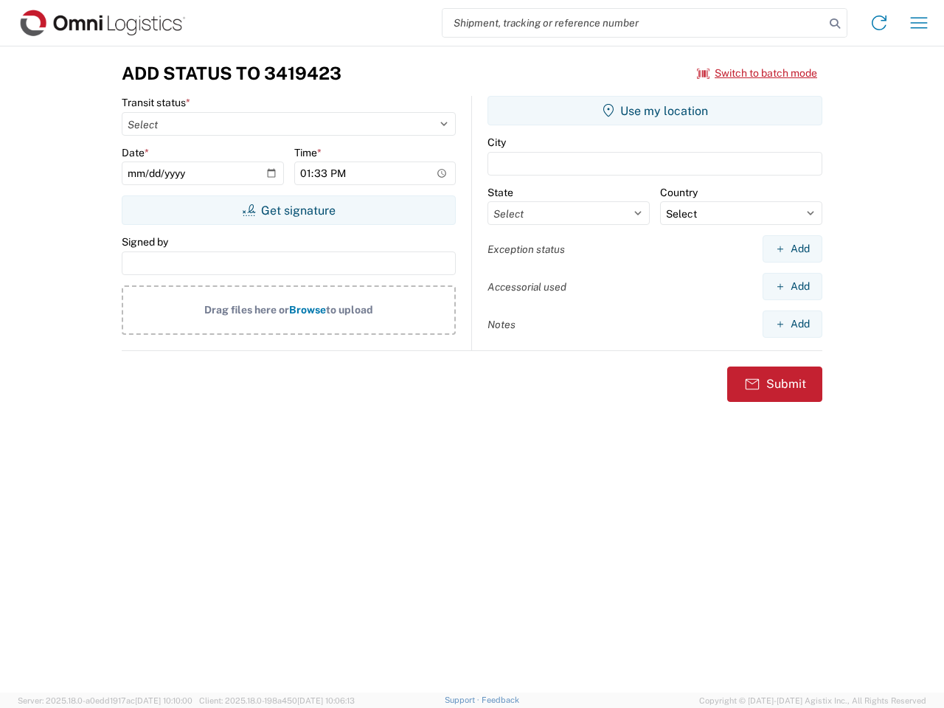 The height and width of the screenshot is (708, 944). Describe the element at coordinates (277, 701) in the screenshot. I see `span: Client: 2025.18.0-198a450` at that location.